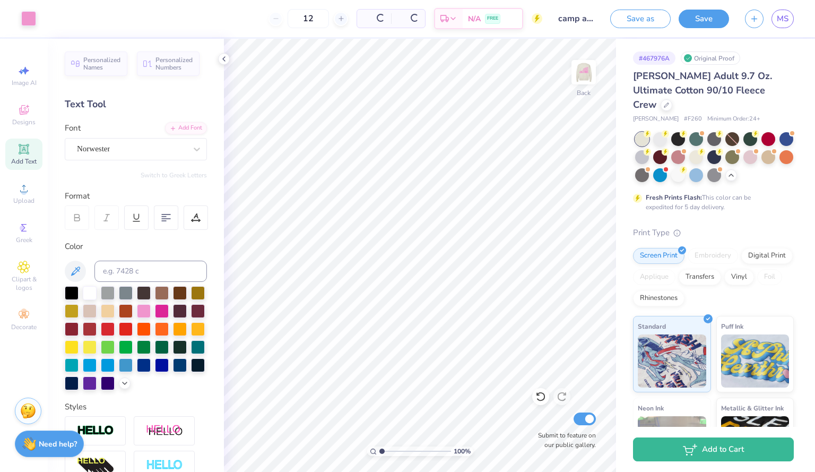 The width and height of the screenshot is (815, 472). What do you see at coordinates (136, 406) in the screenshot?
I see `div: Styles` at bounding box center [136, 406].